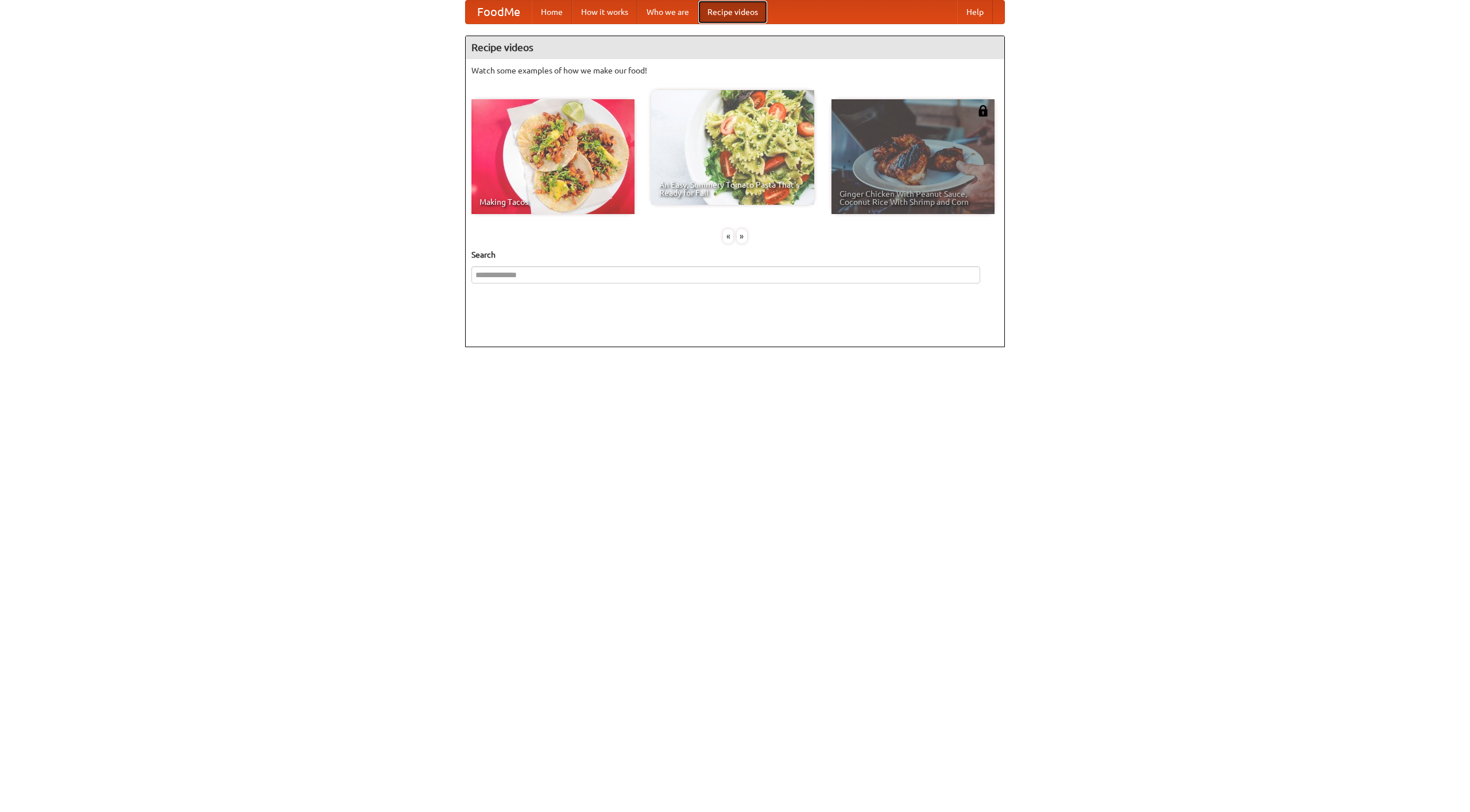 This screenshot has height=812, width=1470. What do you see at coordinates (553, 202) in the screenshot?
I see `span: Making Tacos` at bounding box center [553, 202].